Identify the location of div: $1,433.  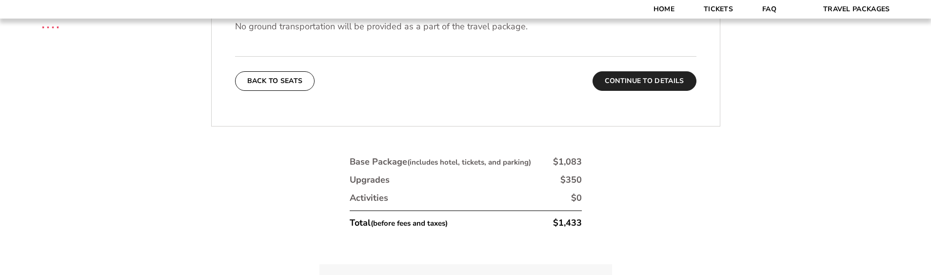
(567, 222).